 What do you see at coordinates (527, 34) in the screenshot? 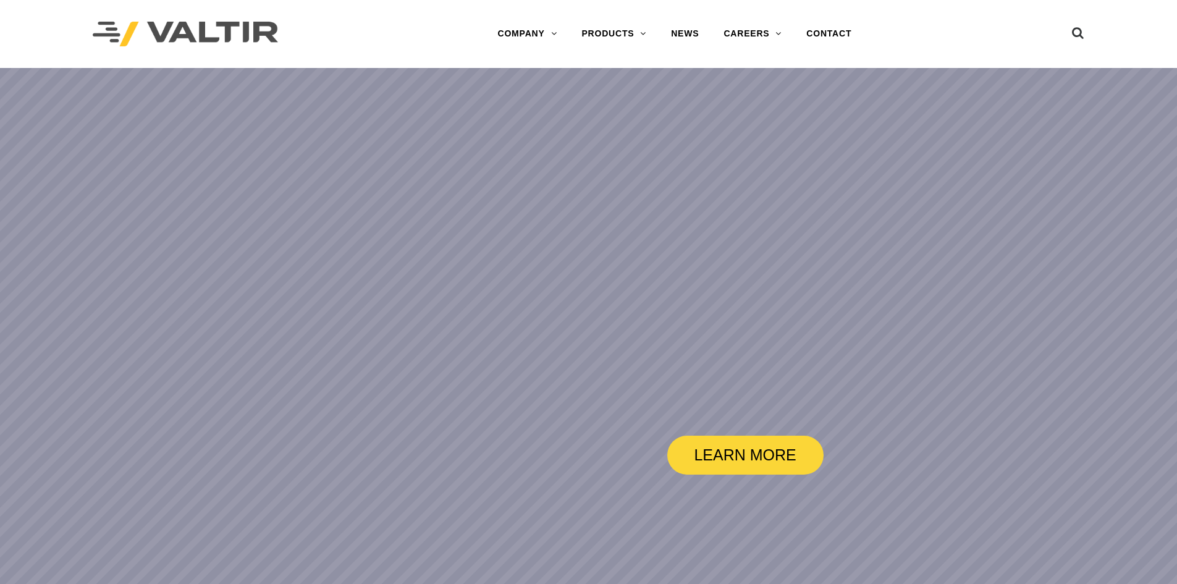
I see `a: COMPANY` at bounding box center [527, 34].